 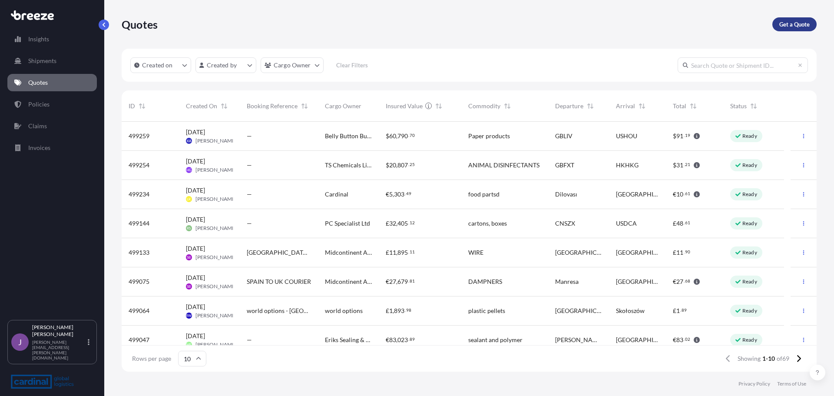 What do you see at coordinates (348, 340) in the screenshot?
I see `span: Eriks Sealing & Polymer C/o` at bounding box center [348, 340].